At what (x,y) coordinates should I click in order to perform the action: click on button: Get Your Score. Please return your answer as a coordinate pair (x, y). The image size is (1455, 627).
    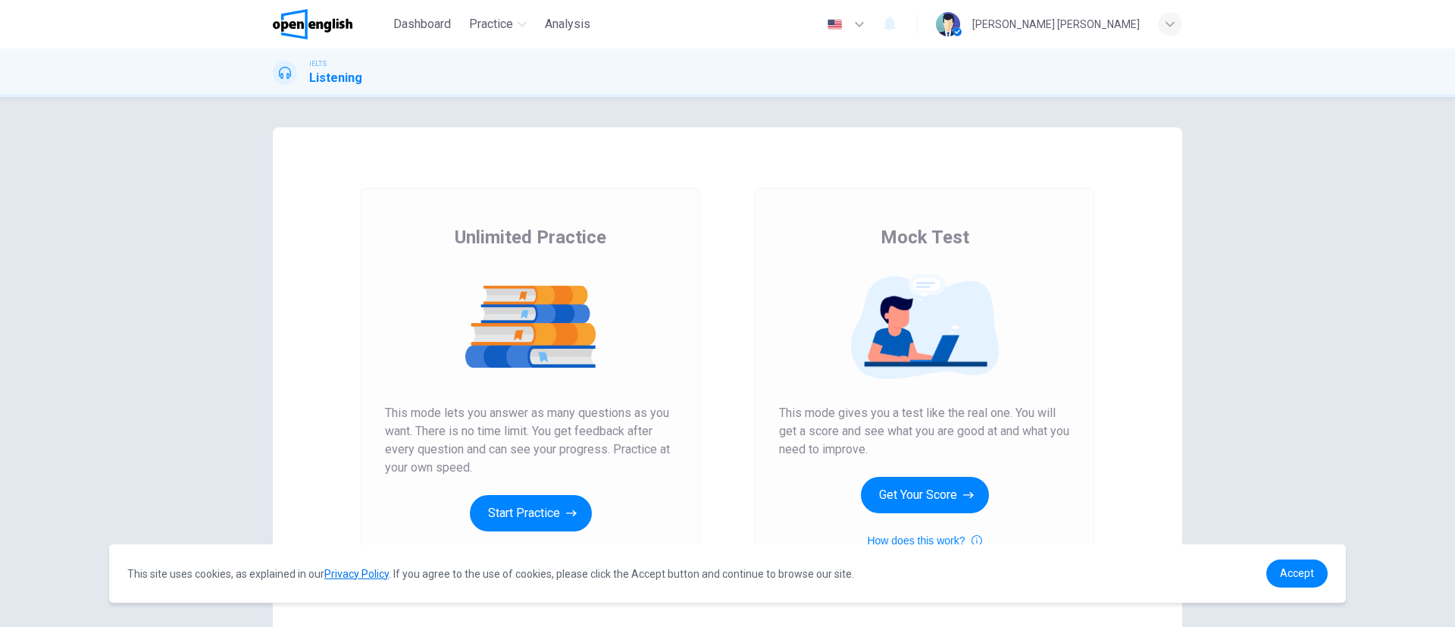
    Looking at the image, I should click on (925, 495).